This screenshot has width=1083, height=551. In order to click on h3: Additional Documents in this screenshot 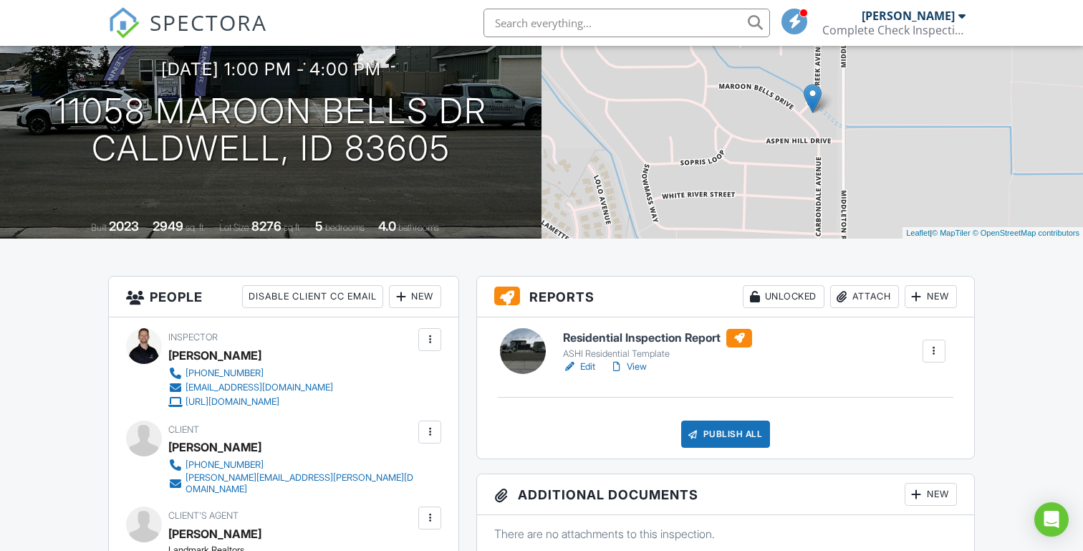, I will do `click(725, 494)`.